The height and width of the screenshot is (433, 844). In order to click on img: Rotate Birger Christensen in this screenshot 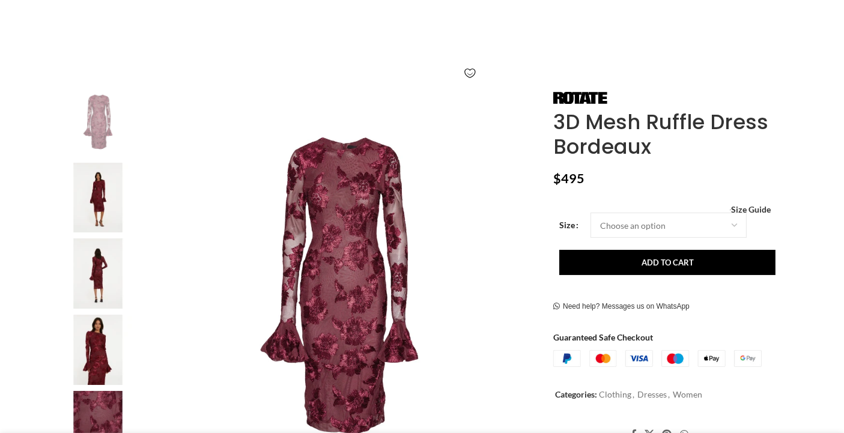, I will do `click(580, 98)`.